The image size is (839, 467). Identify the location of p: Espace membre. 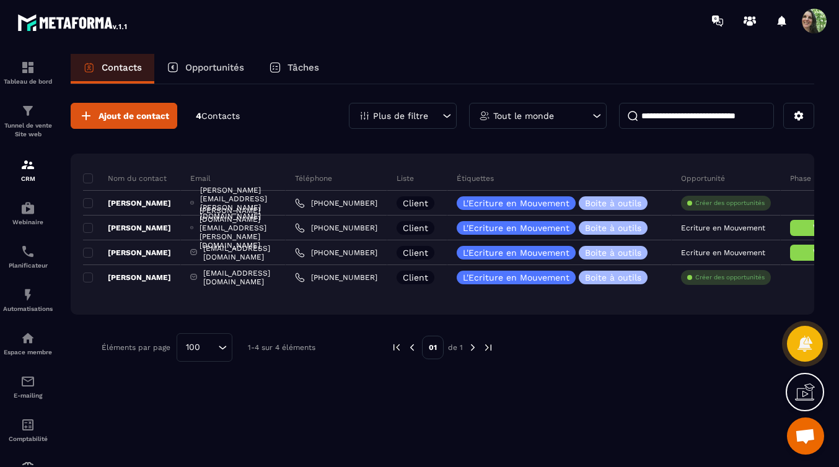
(28, 352).